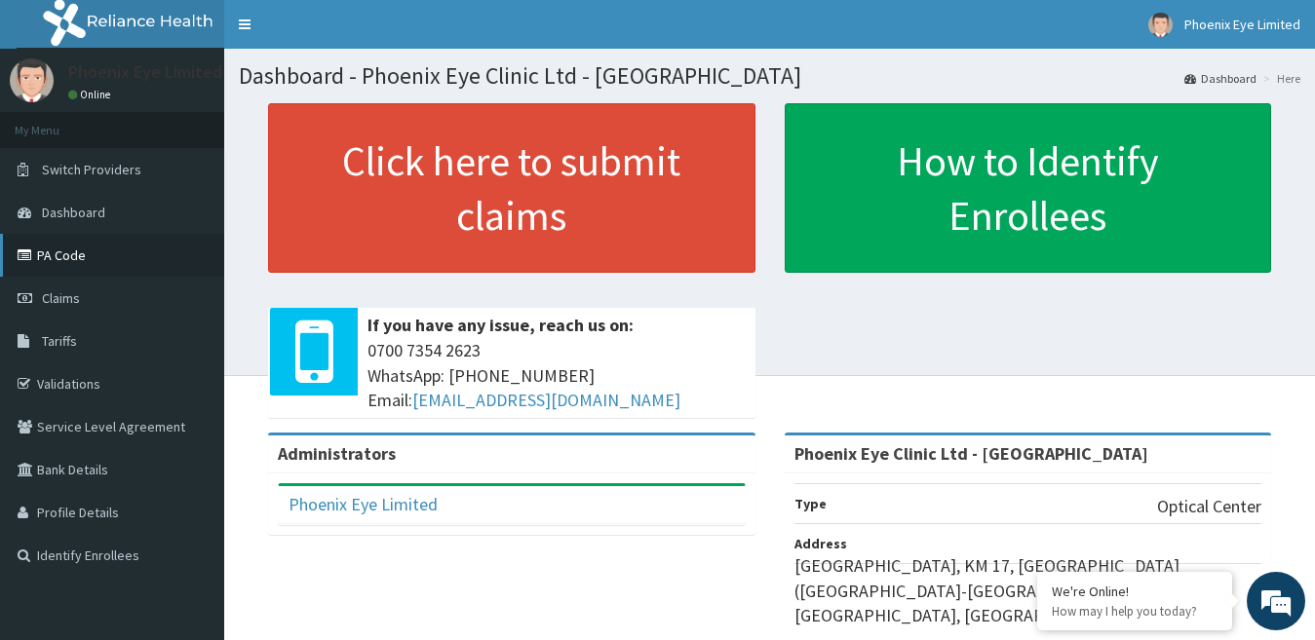  What do you see at coordinates (1209, 507) in the screenshot?
I see `p: Optical Center` at bounding box center [1209, 507].